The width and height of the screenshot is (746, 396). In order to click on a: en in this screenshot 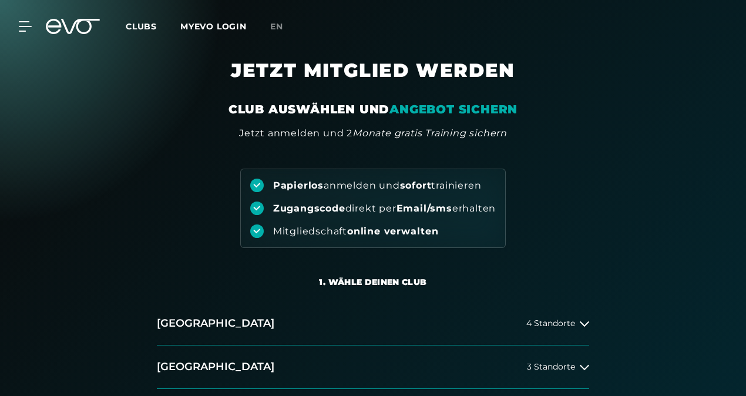, I will do `click(284, 26)`.